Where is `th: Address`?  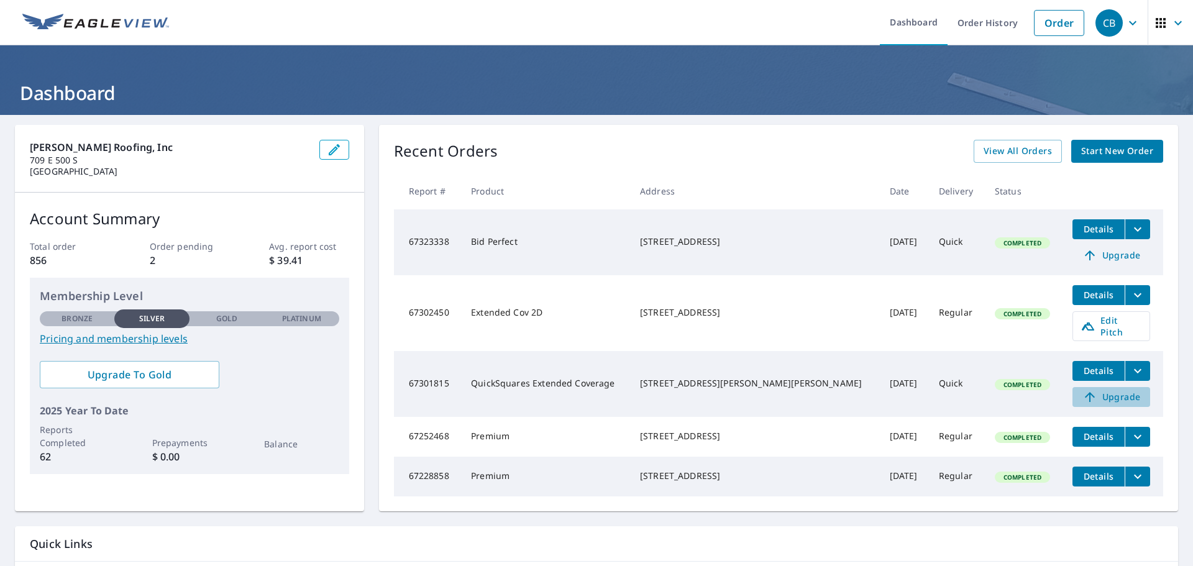 th: Address is located at coordinates (755, 191).